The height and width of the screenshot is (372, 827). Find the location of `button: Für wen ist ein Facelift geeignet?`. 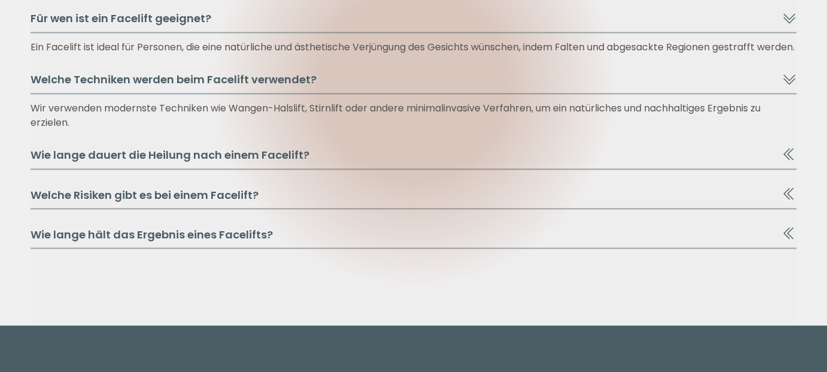

button: Für wen ist ein Facelift geeignet? is located at coordinates (414, 22).